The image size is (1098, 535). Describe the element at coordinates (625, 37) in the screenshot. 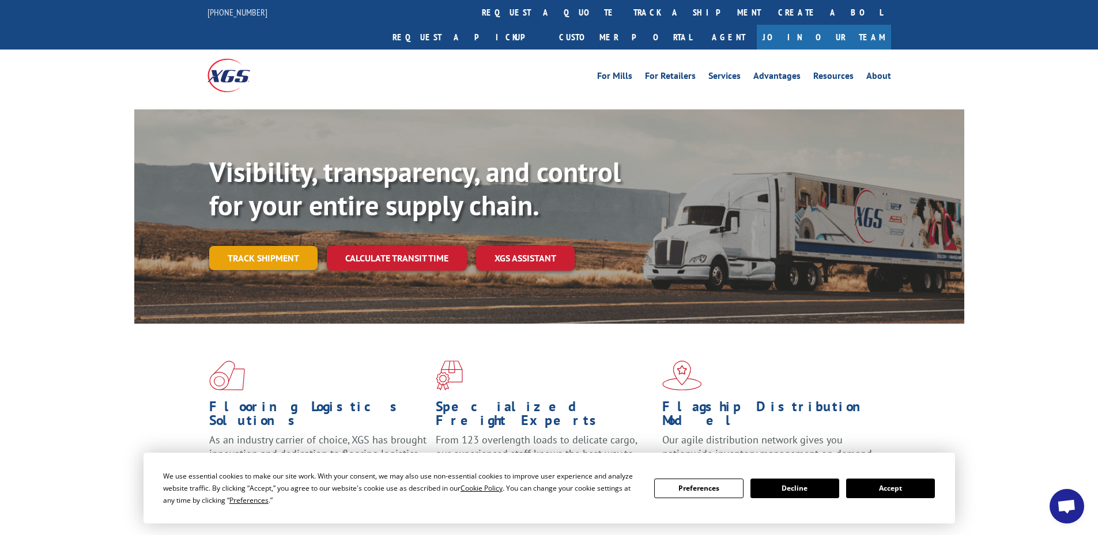

I see `a: Customer Portal` at that location.